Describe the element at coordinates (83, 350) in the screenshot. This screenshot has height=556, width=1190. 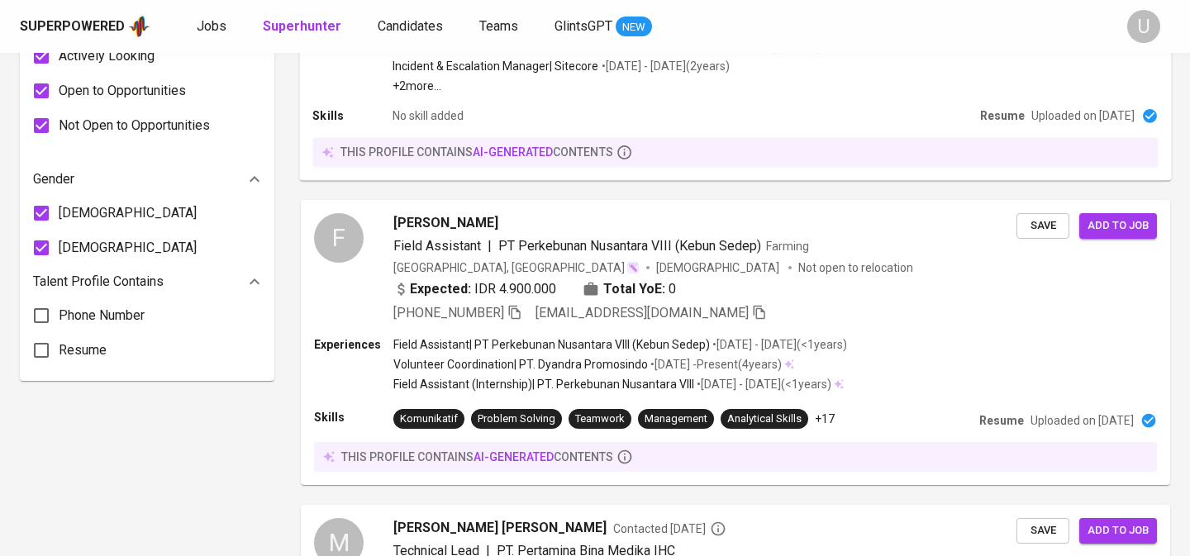
I see `span: Resume` at that location.